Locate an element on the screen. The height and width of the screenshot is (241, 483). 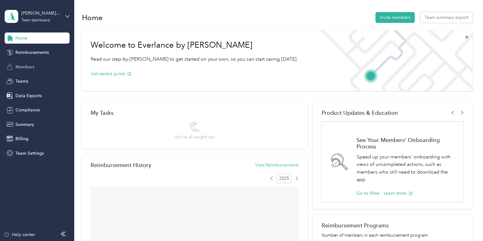
h1: See Your Members' Onboarding Process is located at coordinates (406, 143).